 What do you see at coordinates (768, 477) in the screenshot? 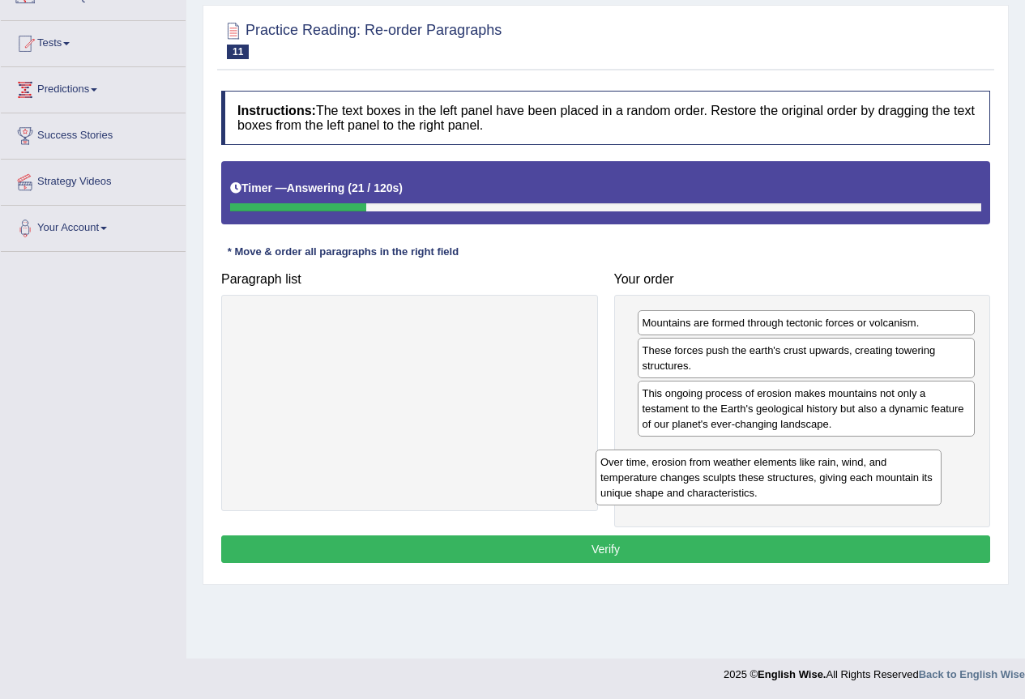
I see `div: Over time, erosion from weather elements like rain, wind, and temperature changes sculpts these s...` at bounding box center [768, 477].